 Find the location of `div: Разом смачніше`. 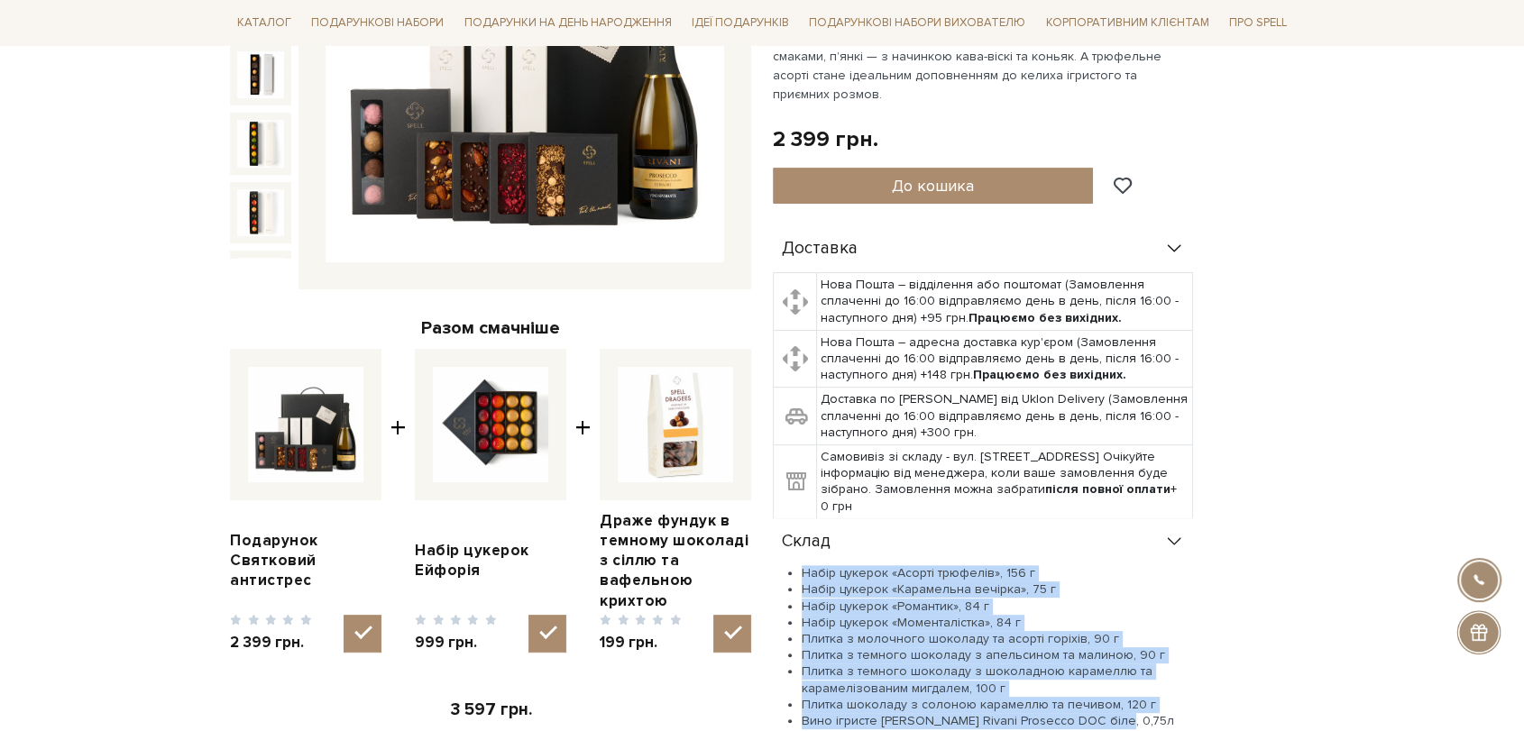

div: Разом смачніше is located at coordinates (491, 328).